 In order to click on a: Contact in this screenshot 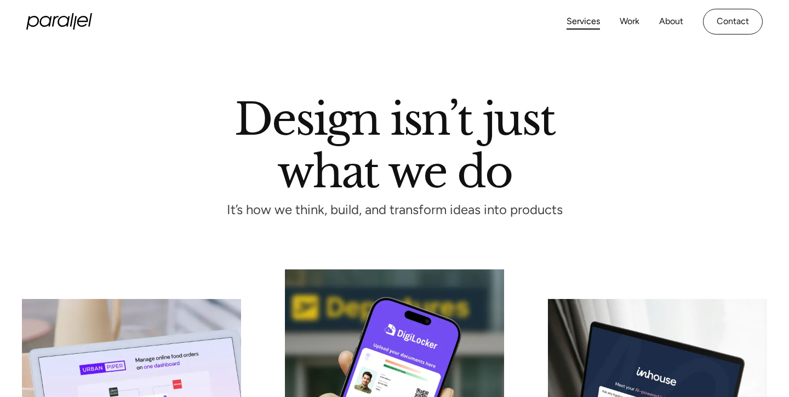, I will do `click(732, 21)`.